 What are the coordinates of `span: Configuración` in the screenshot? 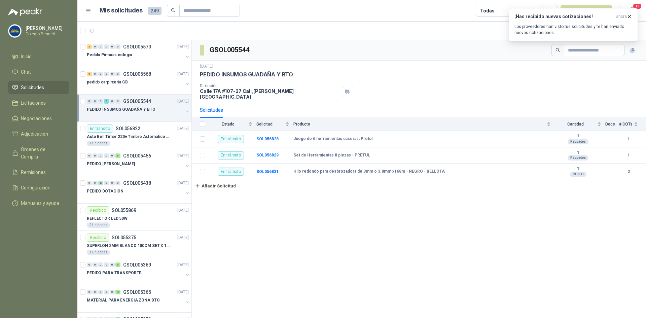 It's located at (36, 188).